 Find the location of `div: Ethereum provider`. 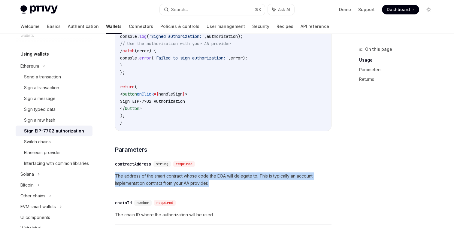

div: Ethereum provider is located at coordinates (42, 153).